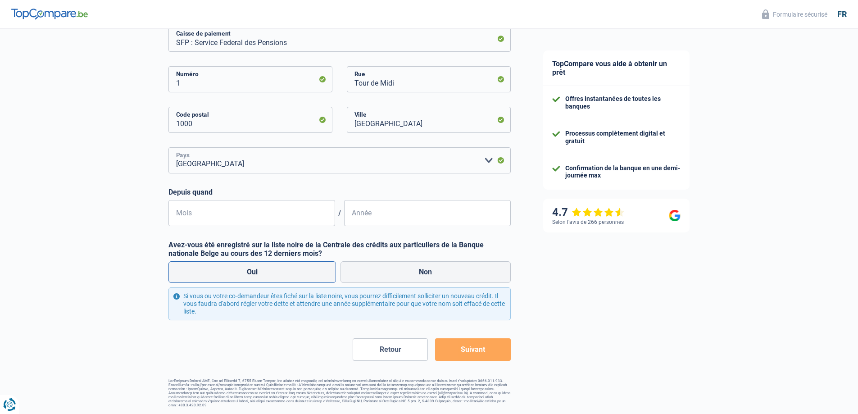 Image resolution: width=858 pixels, height=414 pixels. Describe the element at coordinates (623, 103) in the screenshot. I see `div: Offres instantanées de toutes les banques` at that location.